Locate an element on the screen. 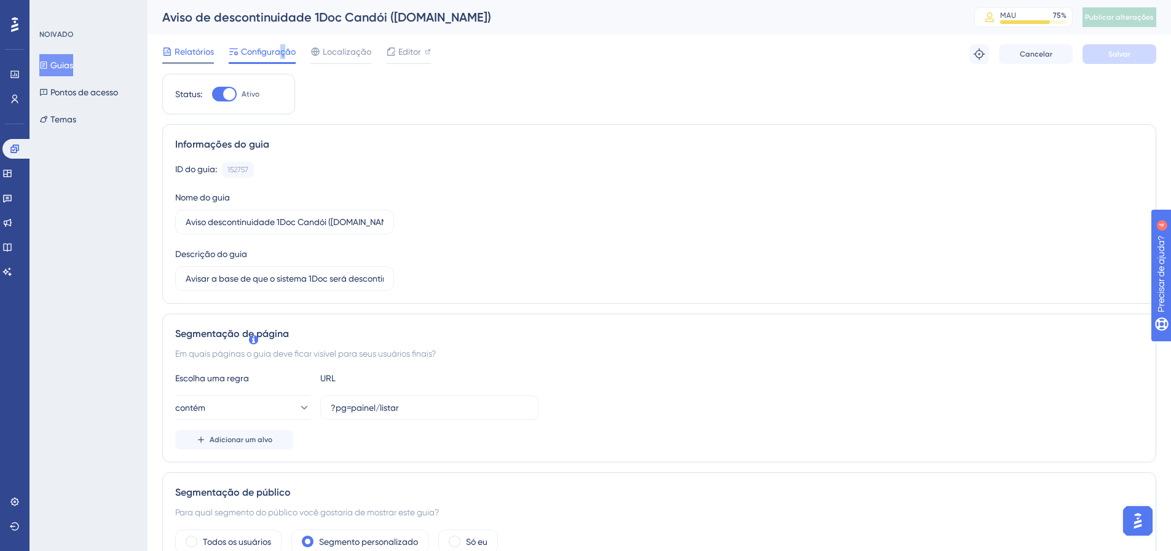  font: Todos os usuários is located at coordinates (237, 541).